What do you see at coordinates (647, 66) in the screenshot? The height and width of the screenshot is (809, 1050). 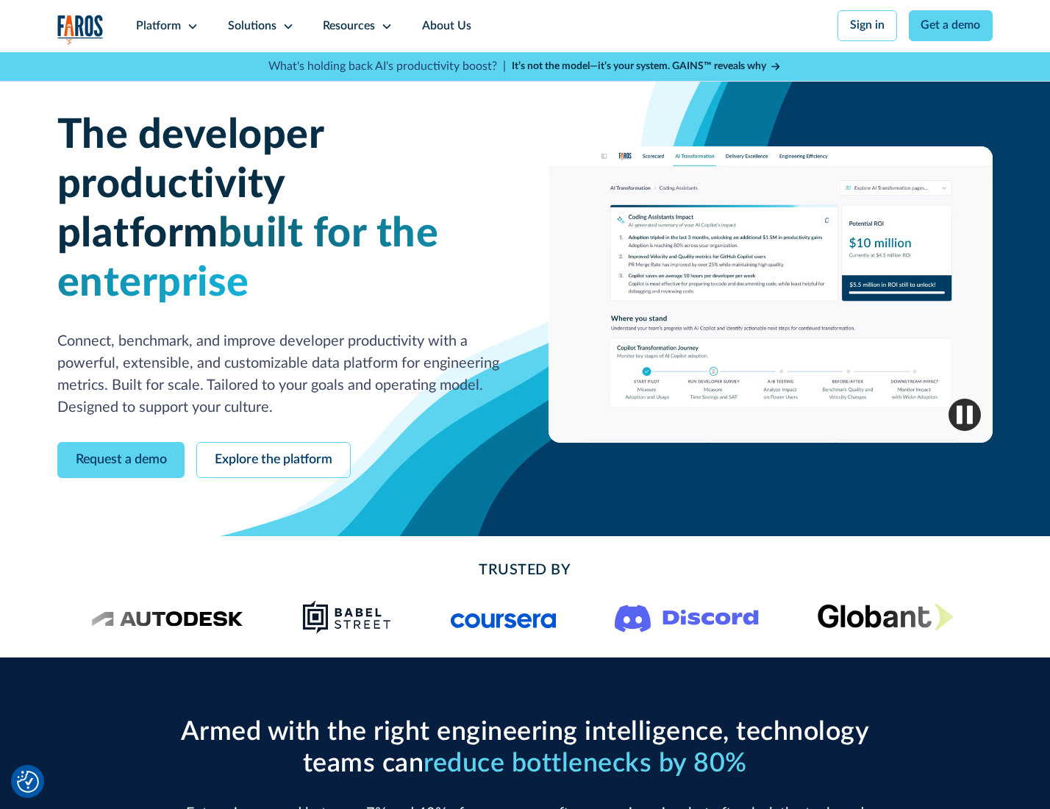 I see `a: It’s not the model—it’s your system. GAINS™ reveals why` at bounding box center [647, 66].